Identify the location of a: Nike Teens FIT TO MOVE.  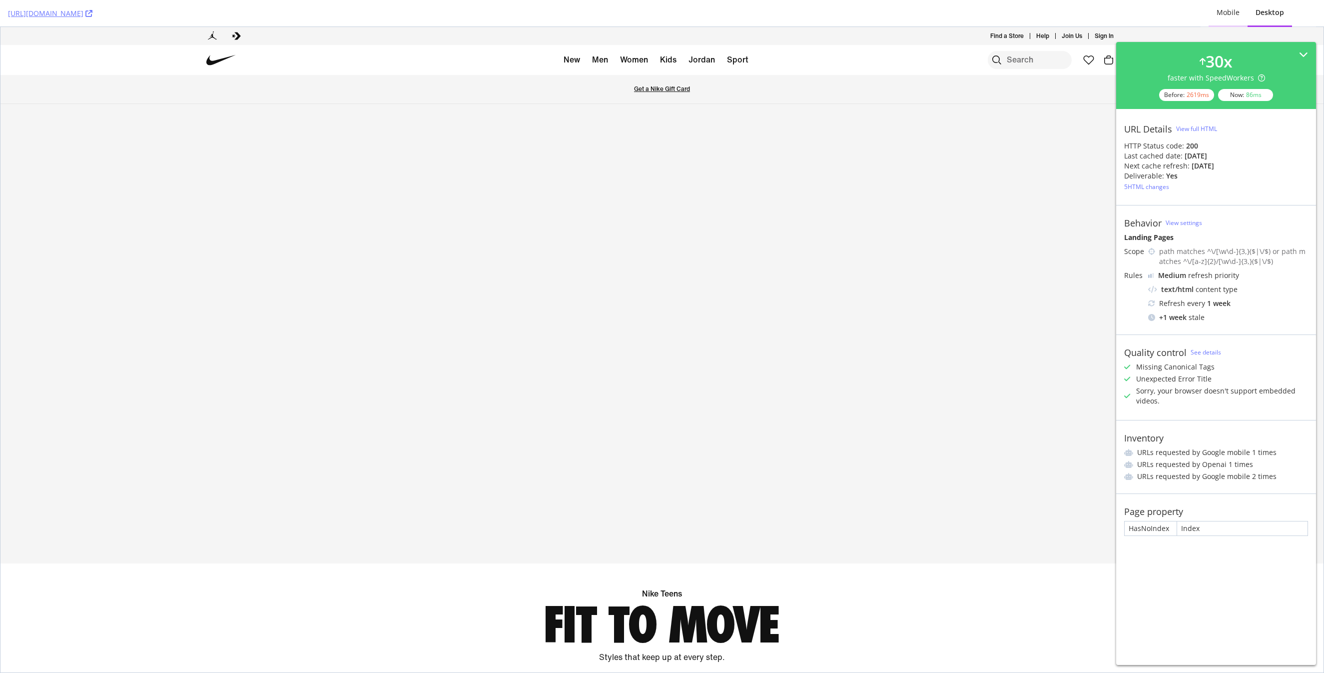
(662, 613).